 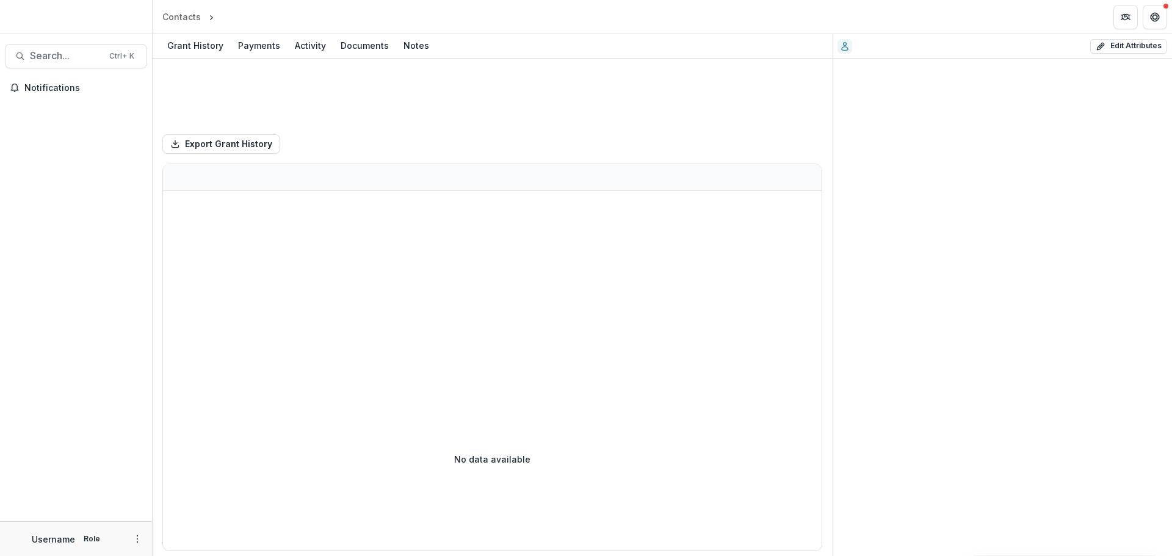 I want to click on a: Contacts, so click(x=181, y=16).